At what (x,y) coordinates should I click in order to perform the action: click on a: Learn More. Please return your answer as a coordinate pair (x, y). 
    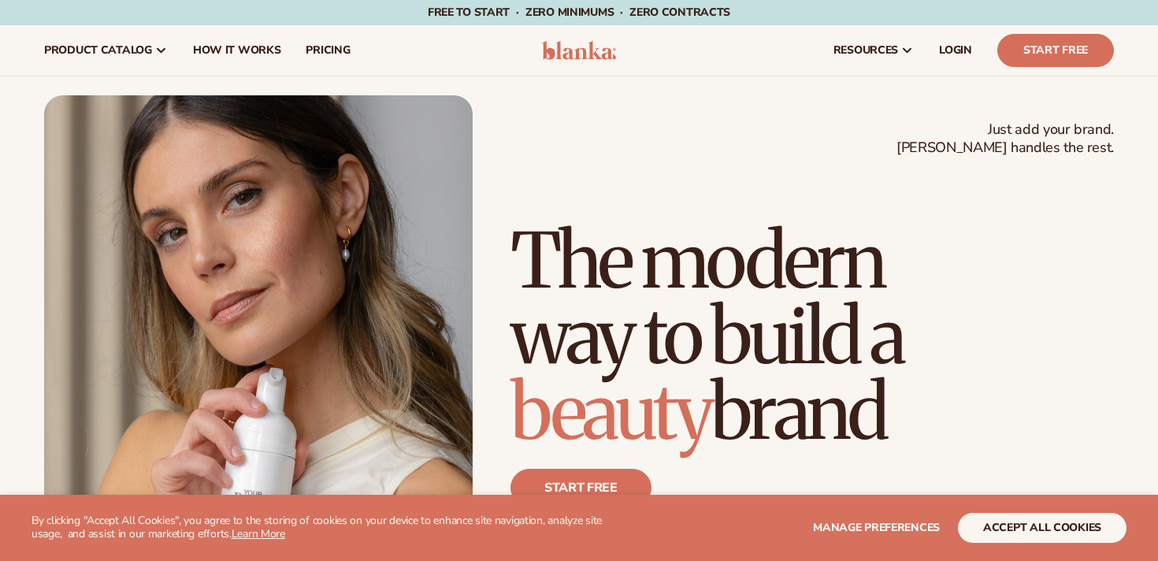
    Looking at the image, I should click on (258, 533).